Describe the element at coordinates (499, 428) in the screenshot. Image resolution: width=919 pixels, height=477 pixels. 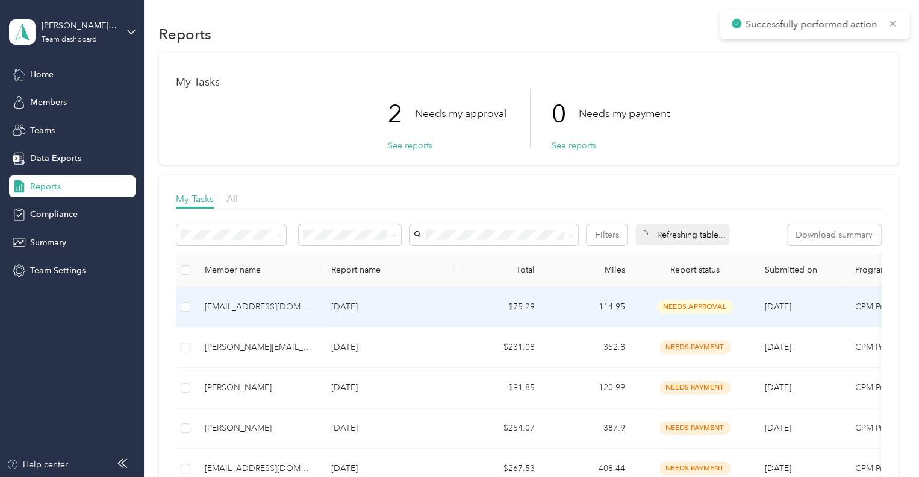
I see `td: $254.07` at that location.